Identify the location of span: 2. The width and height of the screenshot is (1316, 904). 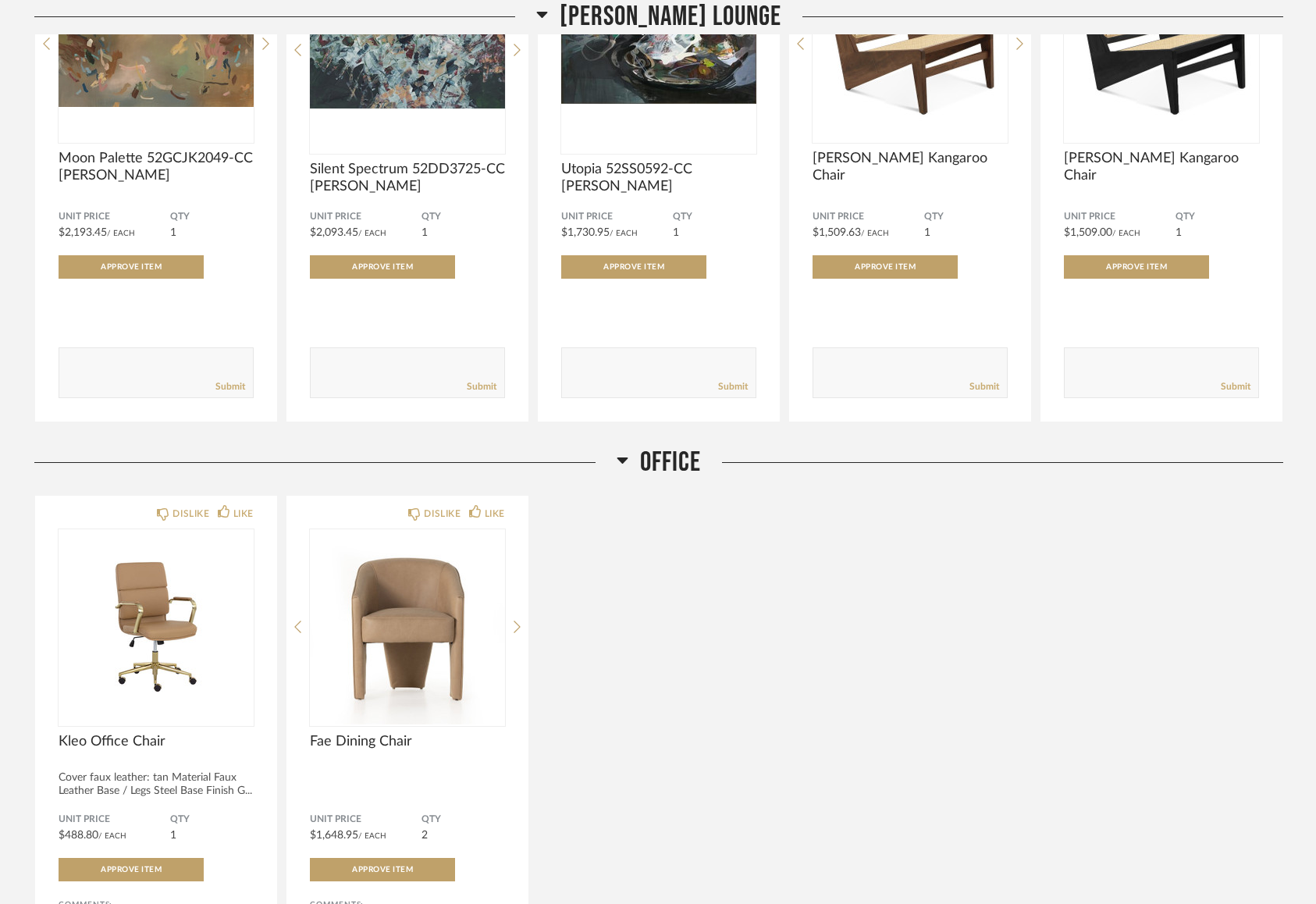
(425, 836).